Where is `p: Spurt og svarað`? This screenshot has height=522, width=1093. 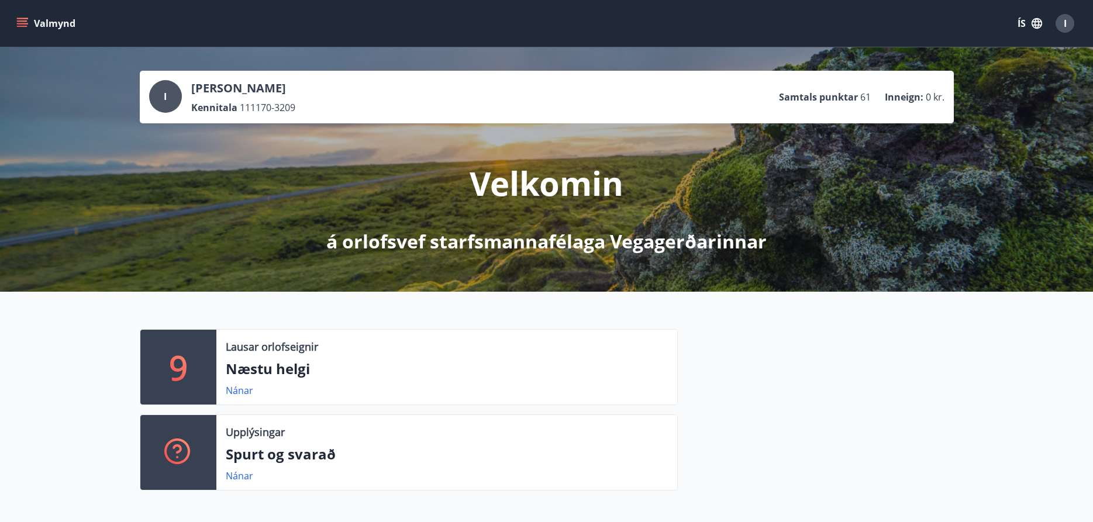
p: Spurt og svarað is located at coordinates (447, 454).